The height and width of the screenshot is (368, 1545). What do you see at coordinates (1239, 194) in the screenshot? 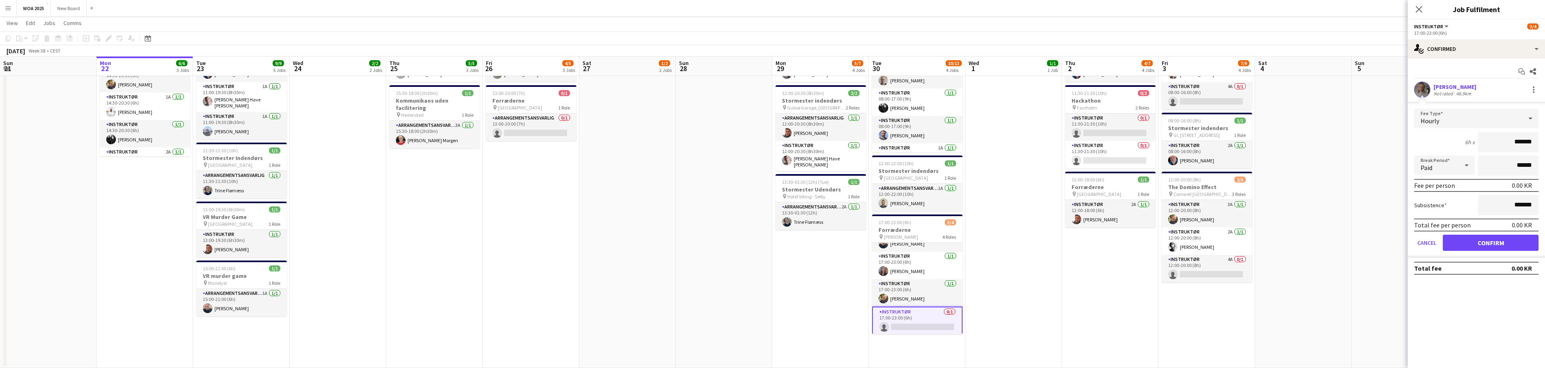
I see `span: 3 Roles` at bounding box center [1239, 194].